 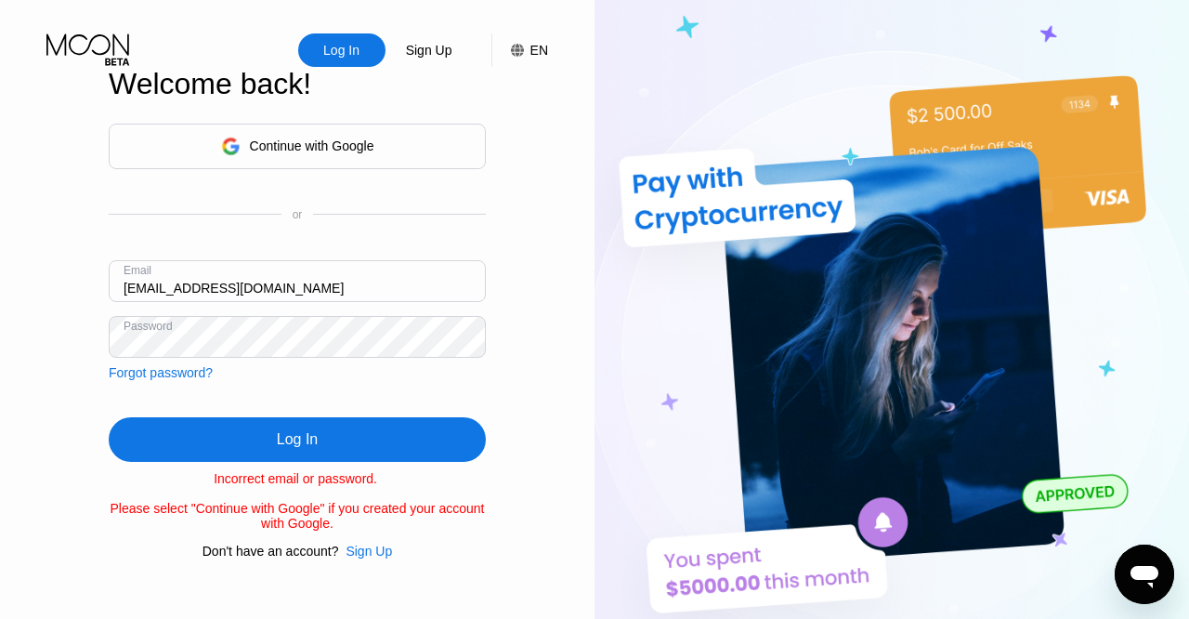 I want to click on div: Password, so click(x=148, y=326).